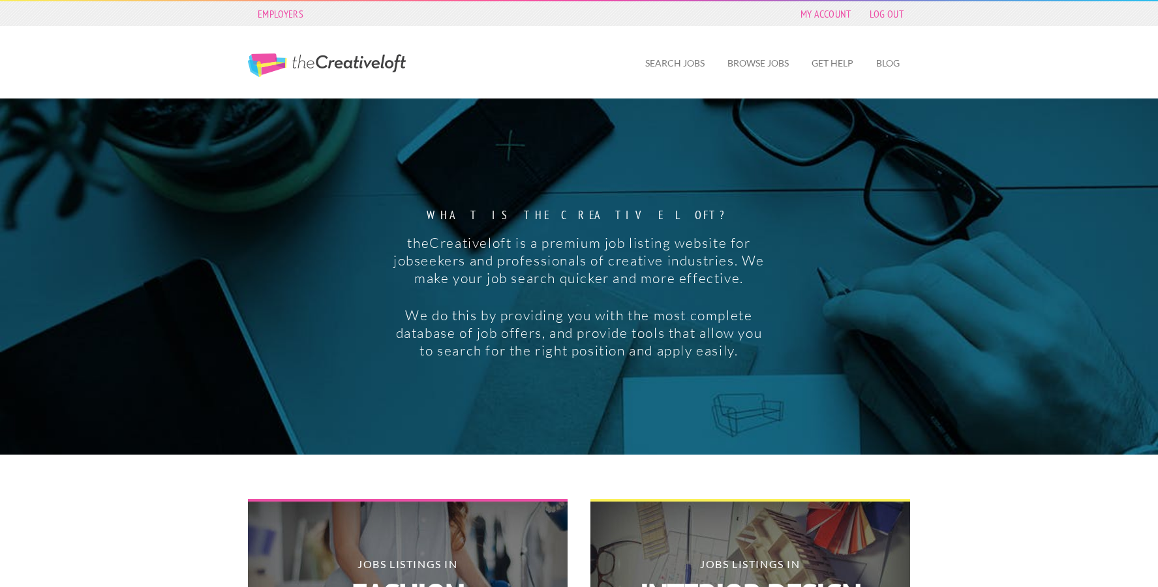  I want to click on a: Employers, so click(281, 14).